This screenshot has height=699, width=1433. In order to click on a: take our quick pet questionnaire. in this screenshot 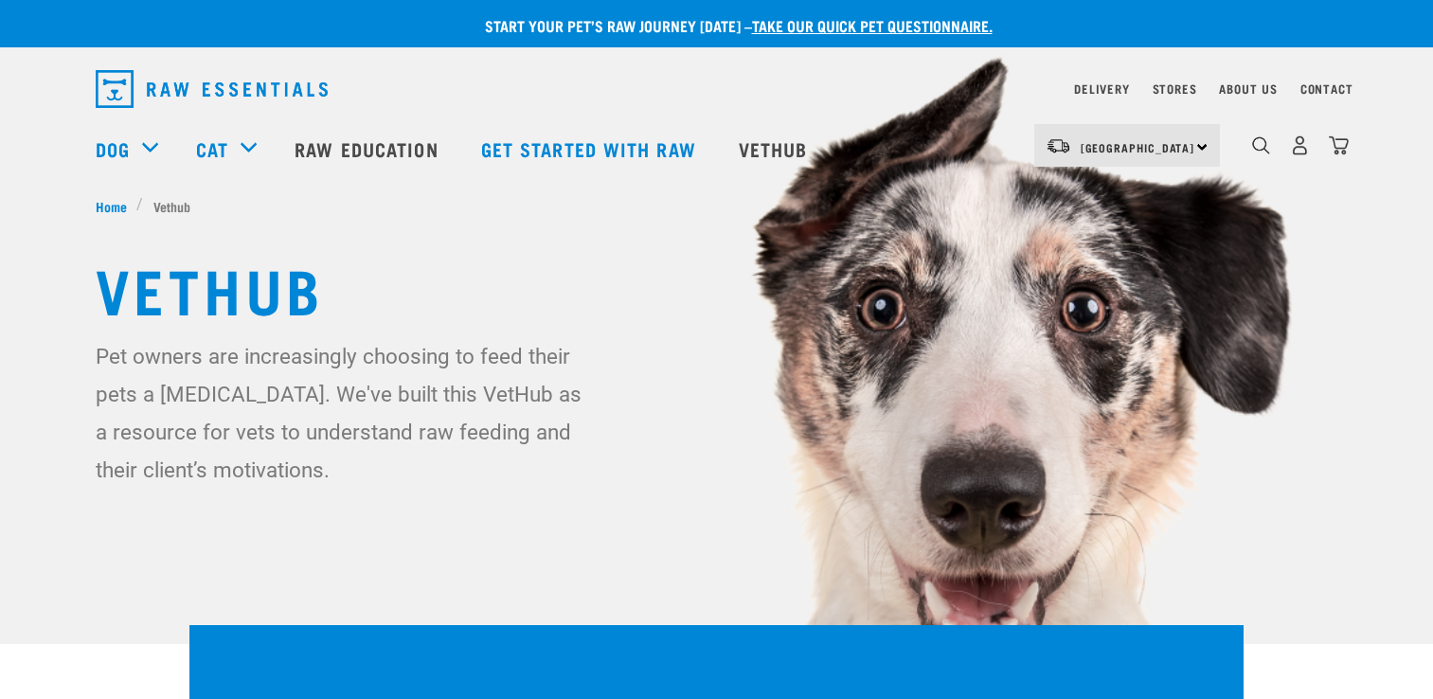, I will do `click(872, 25)`.